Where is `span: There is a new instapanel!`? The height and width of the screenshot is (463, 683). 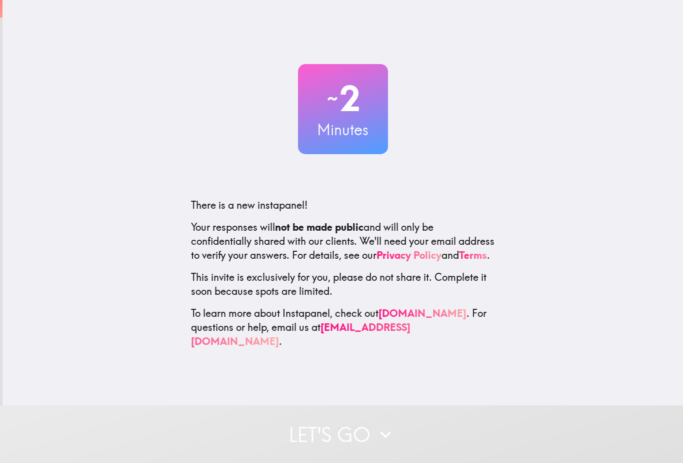 span: There is a new instapanel! is located at coordinates (249, 205).